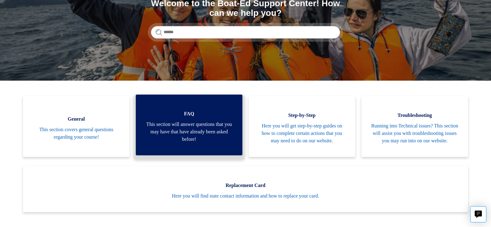  I want to click on span: Replacement Card, so click(245, 185).